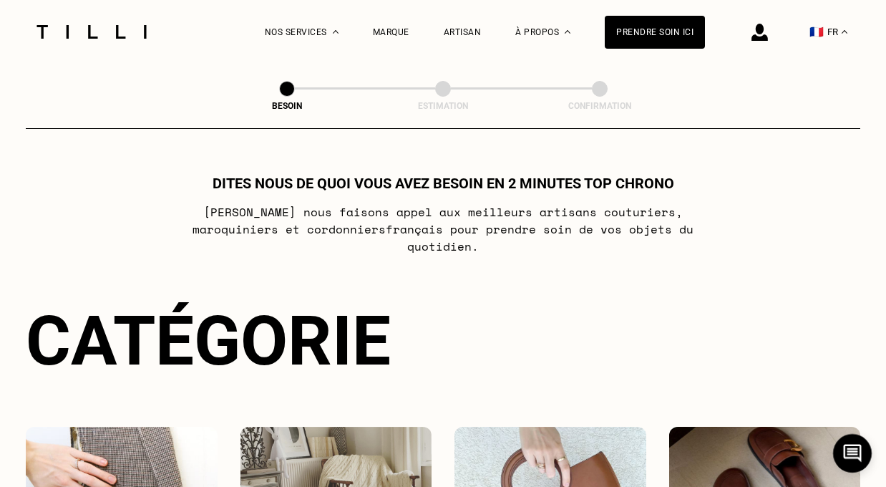 The width and height of the screenshot is (886, 487). What do you see at coordinates (655, 32) in the screenshot?
I see `a: Prendre soin ici` at bounding box center [655, 32].